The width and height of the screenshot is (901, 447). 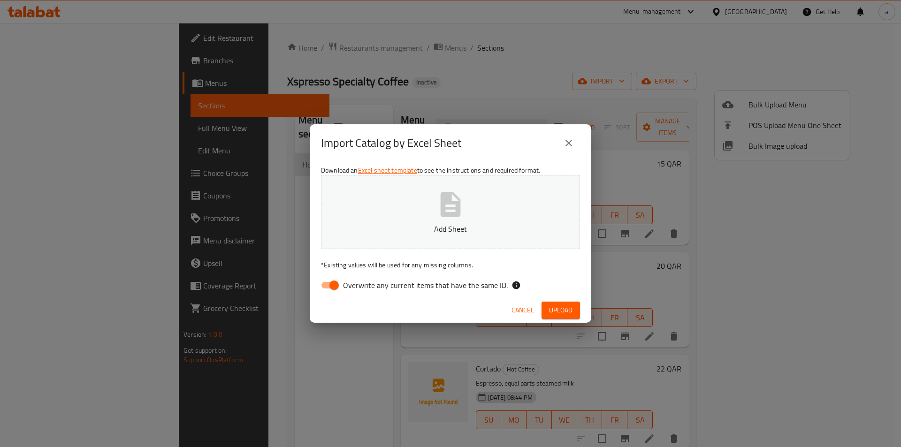 I want to click on span: Upload, so click(x=561, y=310).